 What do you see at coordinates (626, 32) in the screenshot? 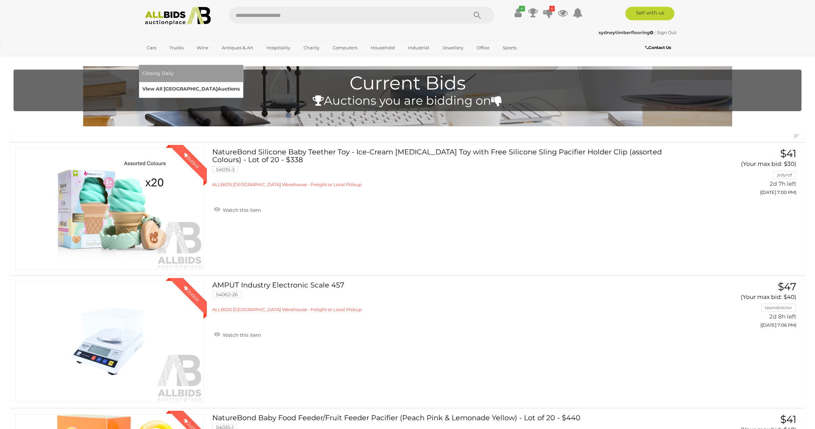
I see `strong: sydneytimberflooring` at bounding box center [626, 32].